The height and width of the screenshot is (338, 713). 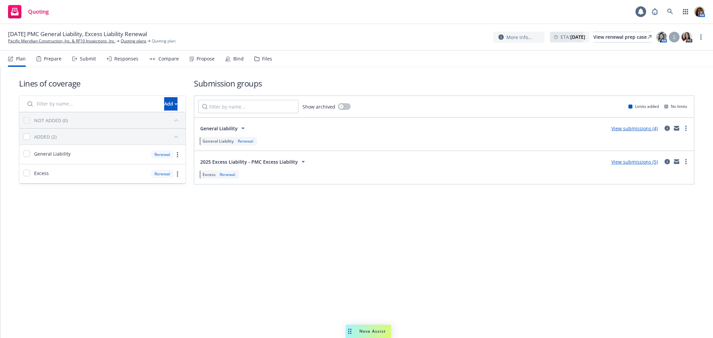 What do you see at coordinates (38, 12) in the screenshot?
I see `span: Quoting` at bounding box center [38, 12].